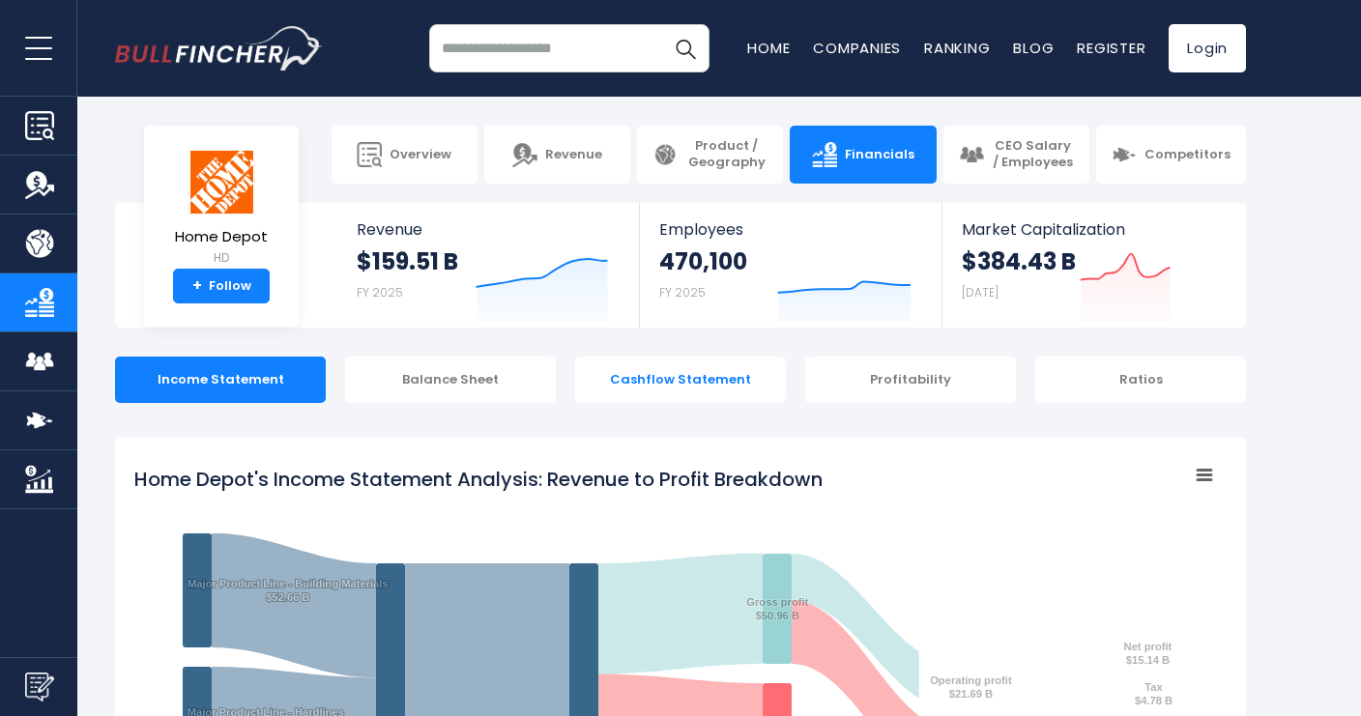  What do you see at coordinates (879, 155) in the screenshot?
I see `span: Financials` at bounding box center [879, 155].